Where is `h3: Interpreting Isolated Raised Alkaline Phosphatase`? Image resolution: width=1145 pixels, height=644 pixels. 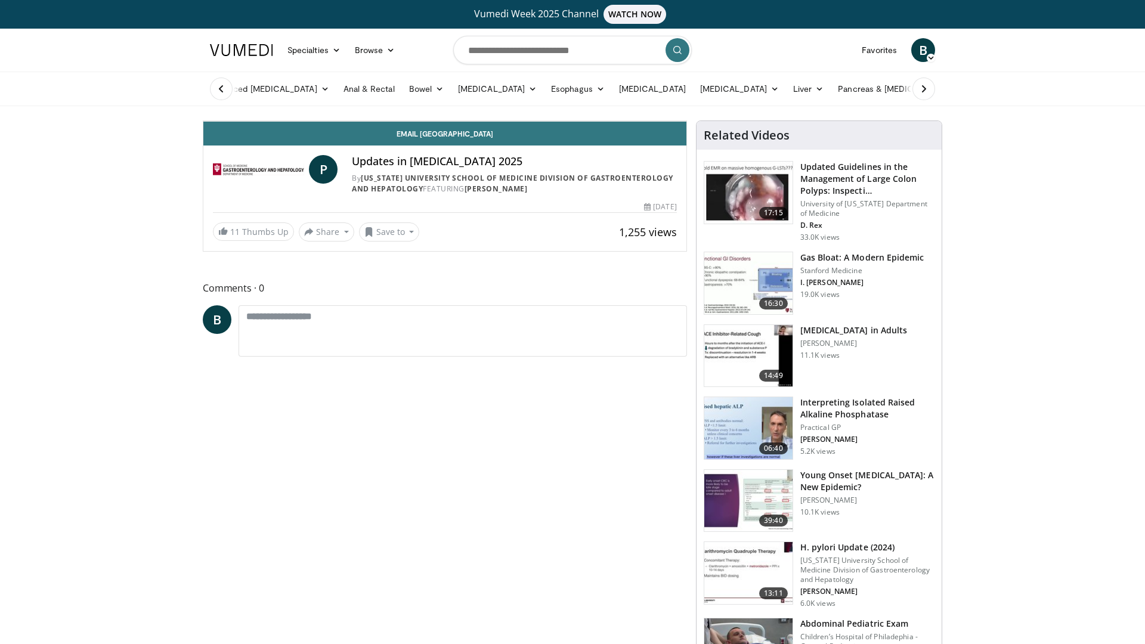
h3: Interpreting Isolated Raised Alkaline Phosphatase is located at coordinates (867, 408).